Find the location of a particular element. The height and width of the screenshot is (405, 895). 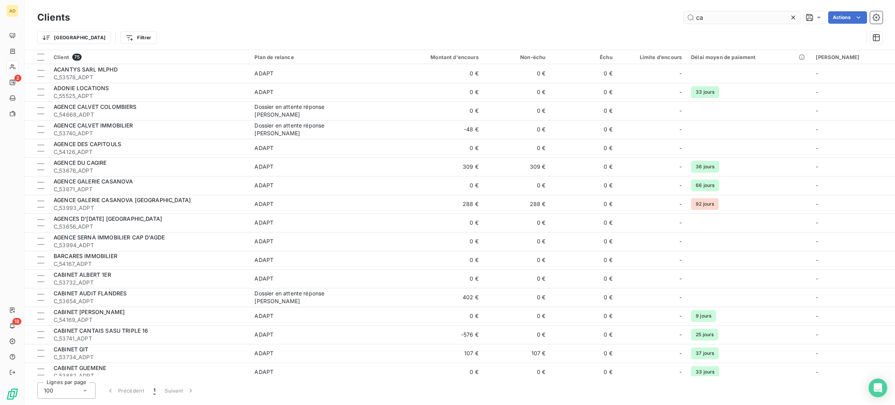

span: CABINET GUEMENE is located at coordinates (80, 368).